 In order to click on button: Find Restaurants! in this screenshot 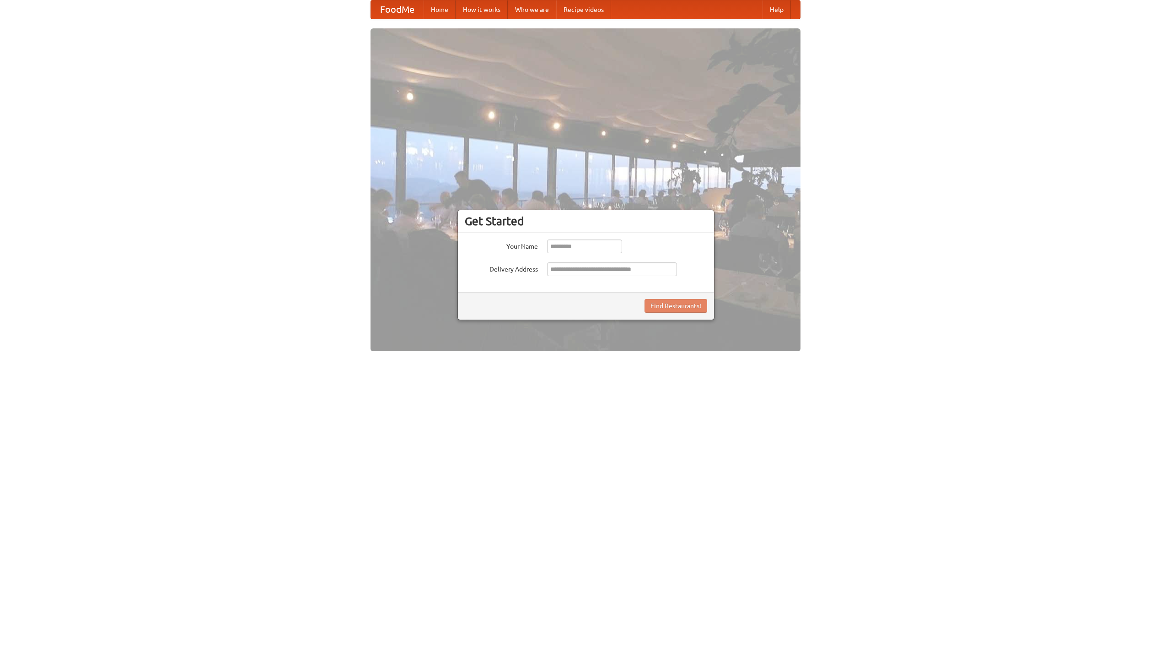, I will do `click(676, 306)`.